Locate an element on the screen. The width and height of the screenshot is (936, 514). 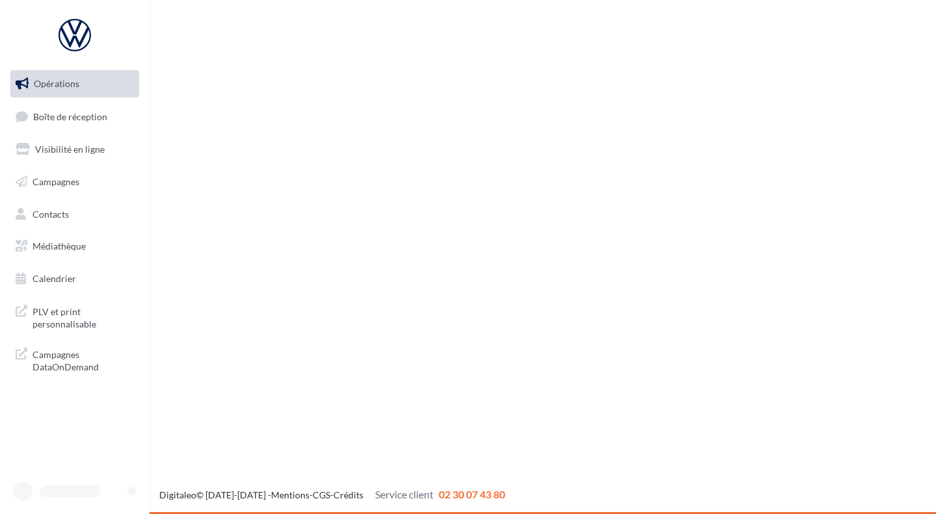
a: CGS is located at coordinates (321, 494).